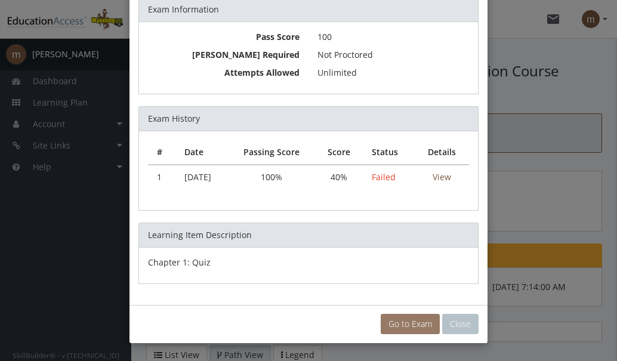  Describe the element at coordinates (389, 152) in the screenshot. I see `th: Status` at that location.